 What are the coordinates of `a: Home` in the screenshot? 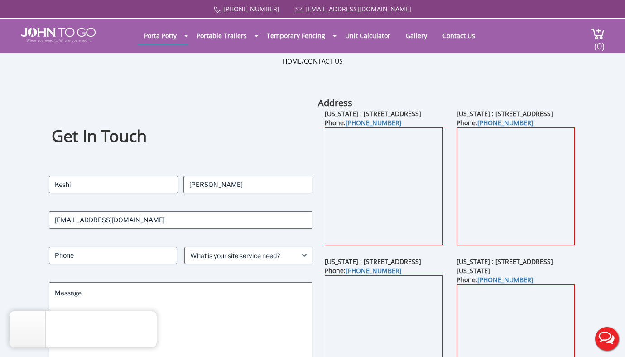 It's located at (292, 61).